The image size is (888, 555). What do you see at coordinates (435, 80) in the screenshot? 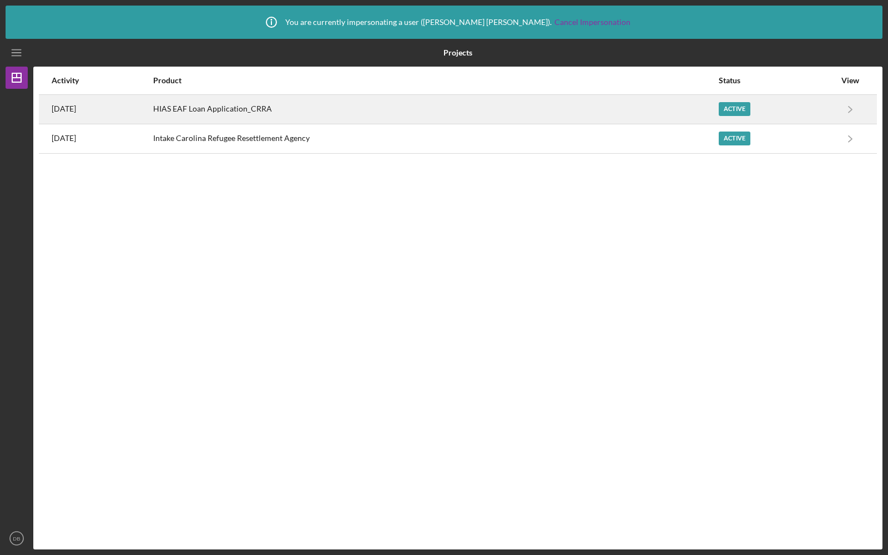
I see `div: Product` at bounding box center [435, 80].